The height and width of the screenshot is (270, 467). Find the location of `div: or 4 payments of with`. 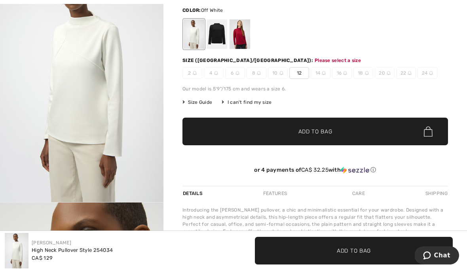

div: or 4 payments of with is located at coordinates (315, 170).